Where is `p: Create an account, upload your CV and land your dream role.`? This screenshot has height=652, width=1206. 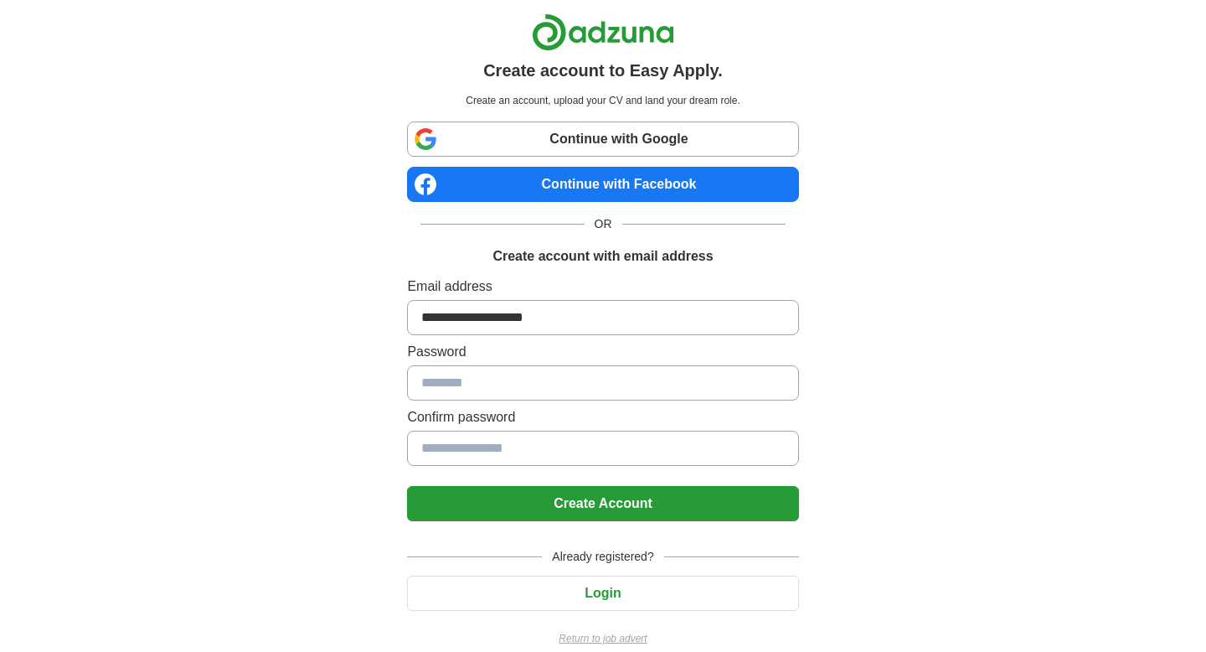 p: Create an account, upload your CV and land your dream role. is located at coordinates (602, 100).